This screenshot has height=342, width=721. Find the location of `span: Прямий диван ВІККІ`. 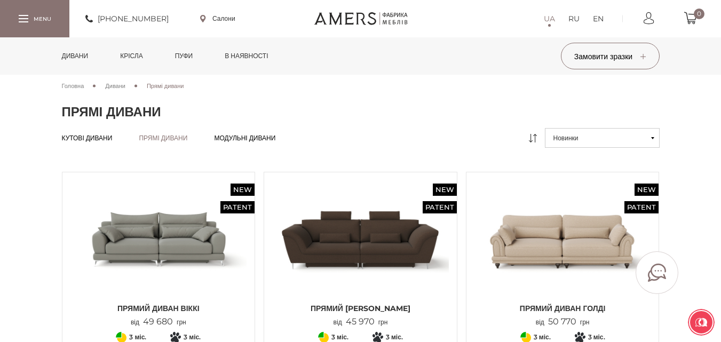

span: Прямий диван ВІККІ is located at coordinates (159, 309).